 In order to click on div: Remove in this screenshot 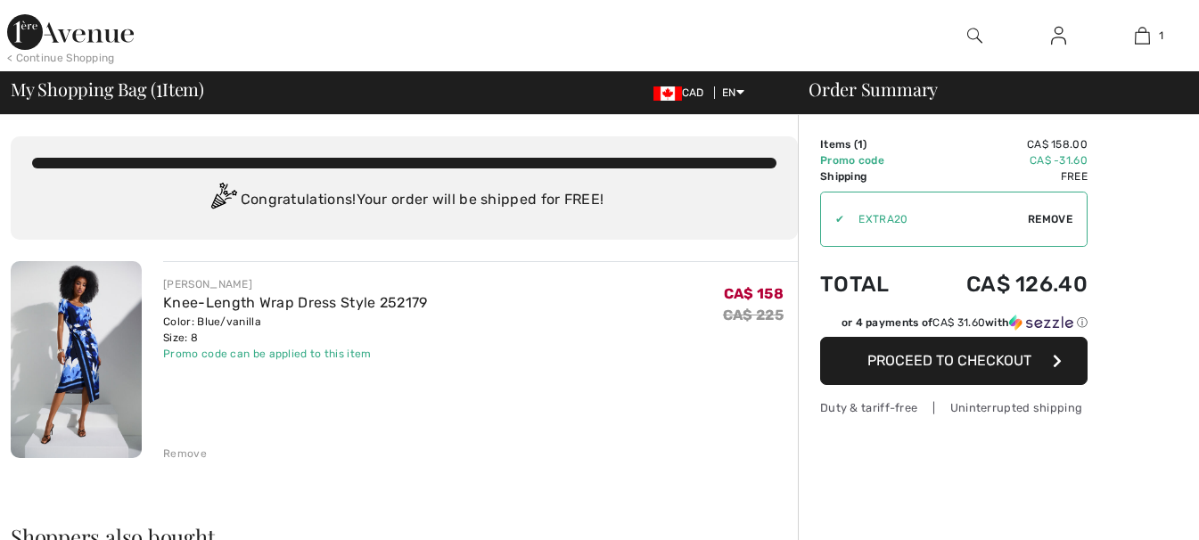, I will do `click(185, 454)`.